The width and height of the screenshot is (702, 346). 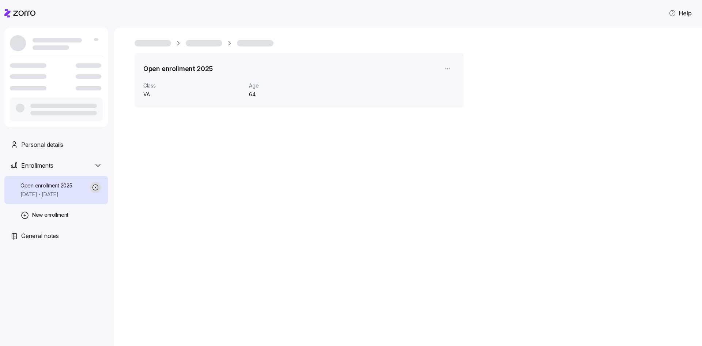 I want to click on span: Help, so click(x=680, y=13).